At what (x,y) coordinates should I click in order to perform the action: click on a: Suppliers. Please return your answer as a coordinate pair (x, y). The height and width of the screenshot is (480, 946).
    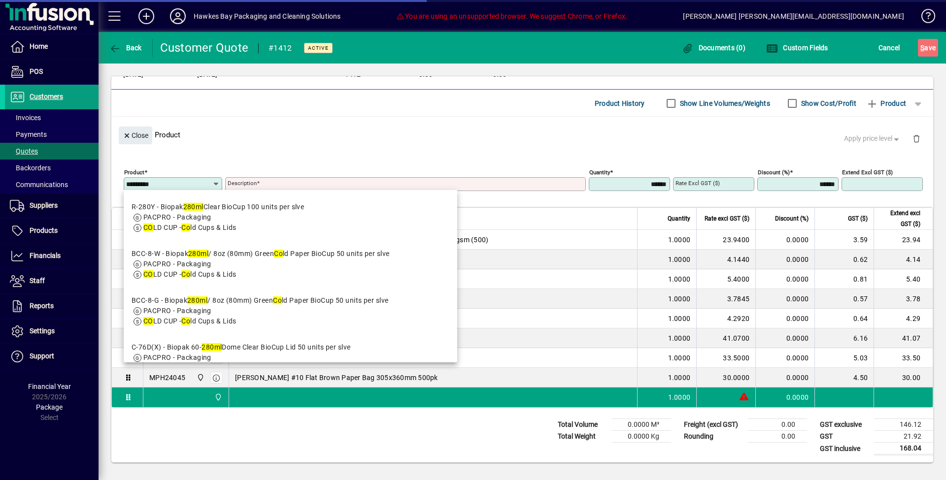
    Looking at the image, I should click on (52, 206).